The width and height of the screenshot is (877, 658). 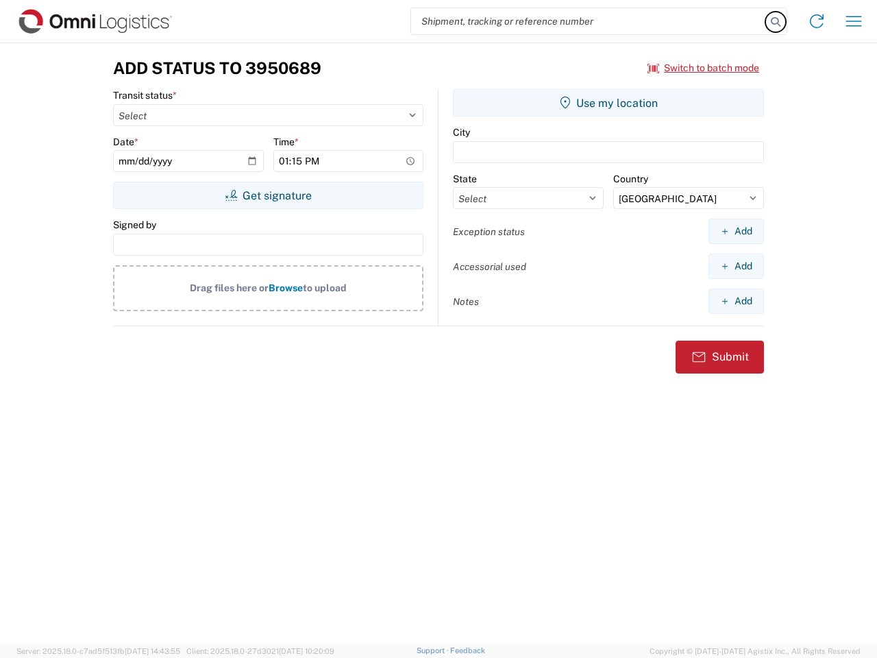 What do you see at coordinates (703, 68) in the screenshot?
I see `button: Switch to batch mode` at bounding box center [703, 68].